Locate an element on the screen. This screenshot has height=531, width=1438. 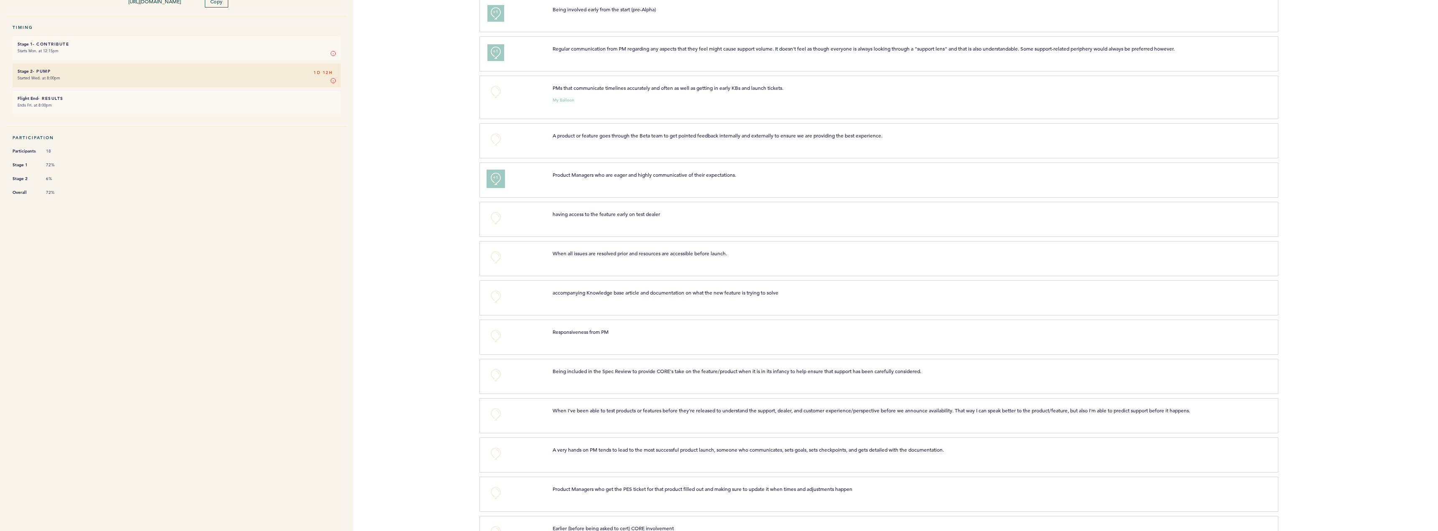
h5: Participation is located at coordinates (176, 138).